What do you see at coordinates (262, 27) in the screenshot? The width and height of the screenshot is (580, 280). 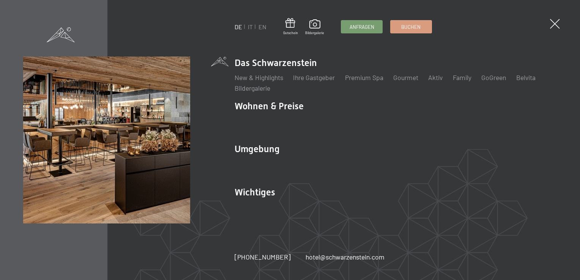 I see `a: EN` at bounding box center [262, 27].